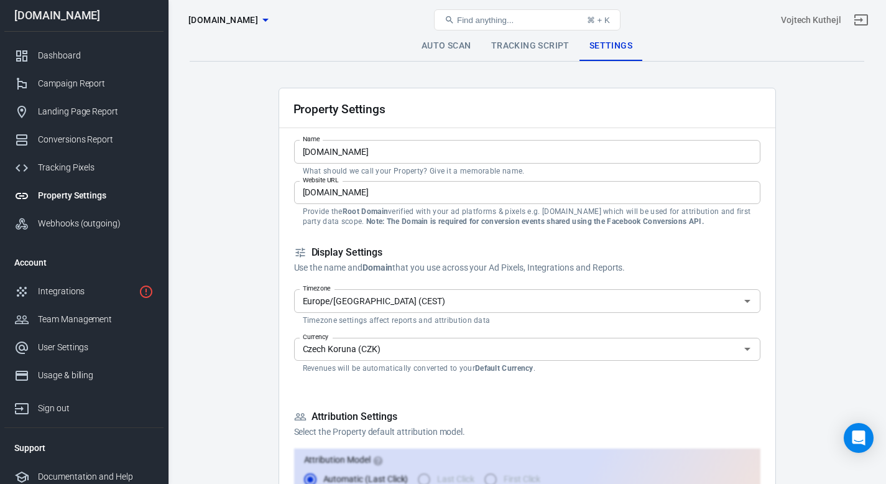  What do you see at coordinates (611, 46) in the screenshot?
I see `a: Settings` at bounding box center [611, 46].